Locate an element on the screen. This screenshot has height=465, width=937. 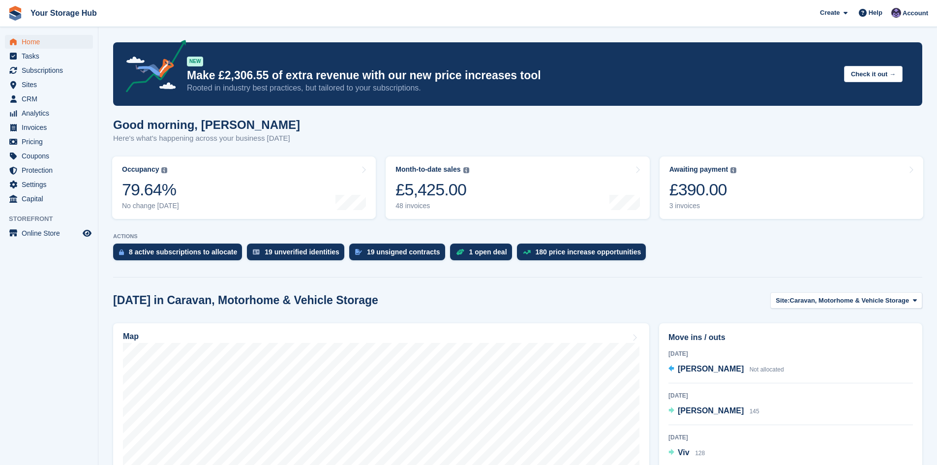
span: Online Store is located at coordinates (51, 233).